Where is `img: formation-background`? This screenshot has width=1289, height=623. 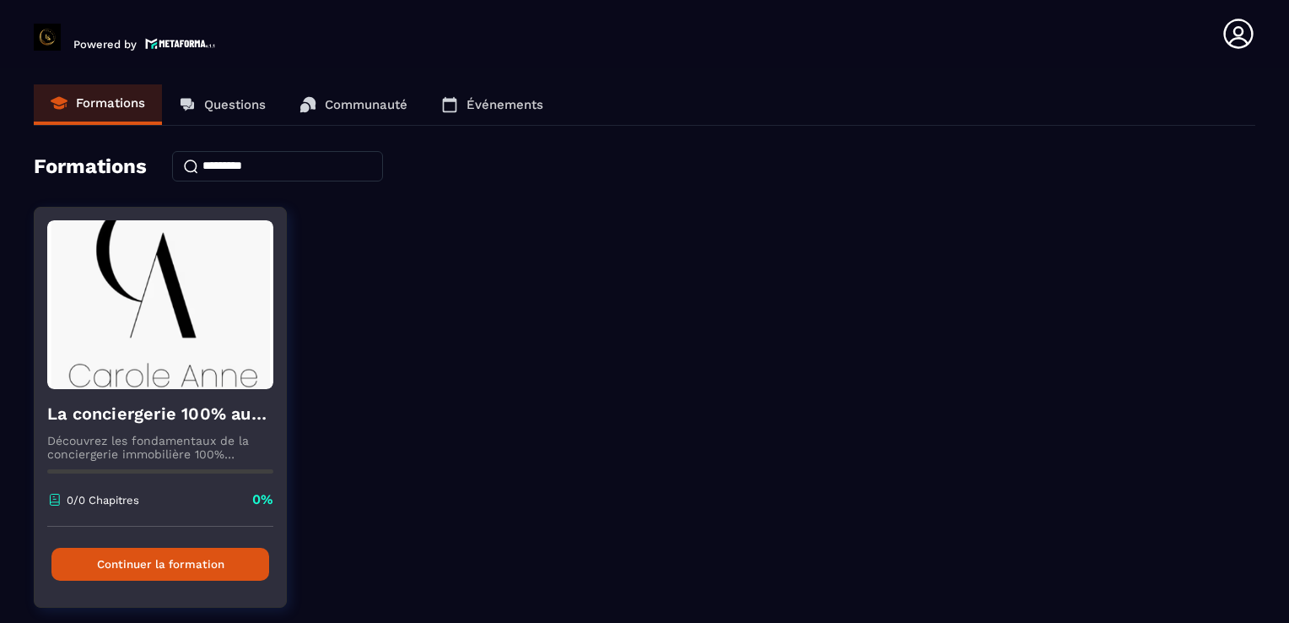
img: formation-background is located at coordinates (160, 305).